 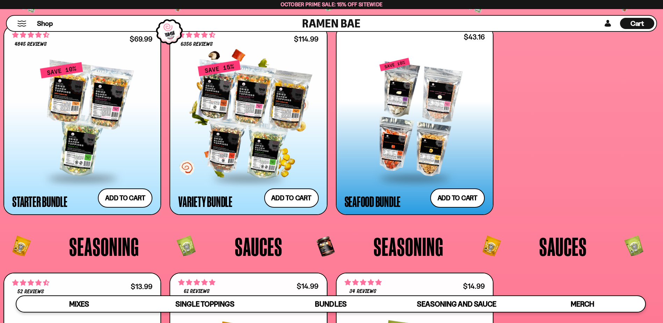 What do you see at coordinates (31, 292) in the screenshot?
I see `span: 52 reviews` at bounding box center [31, 292].